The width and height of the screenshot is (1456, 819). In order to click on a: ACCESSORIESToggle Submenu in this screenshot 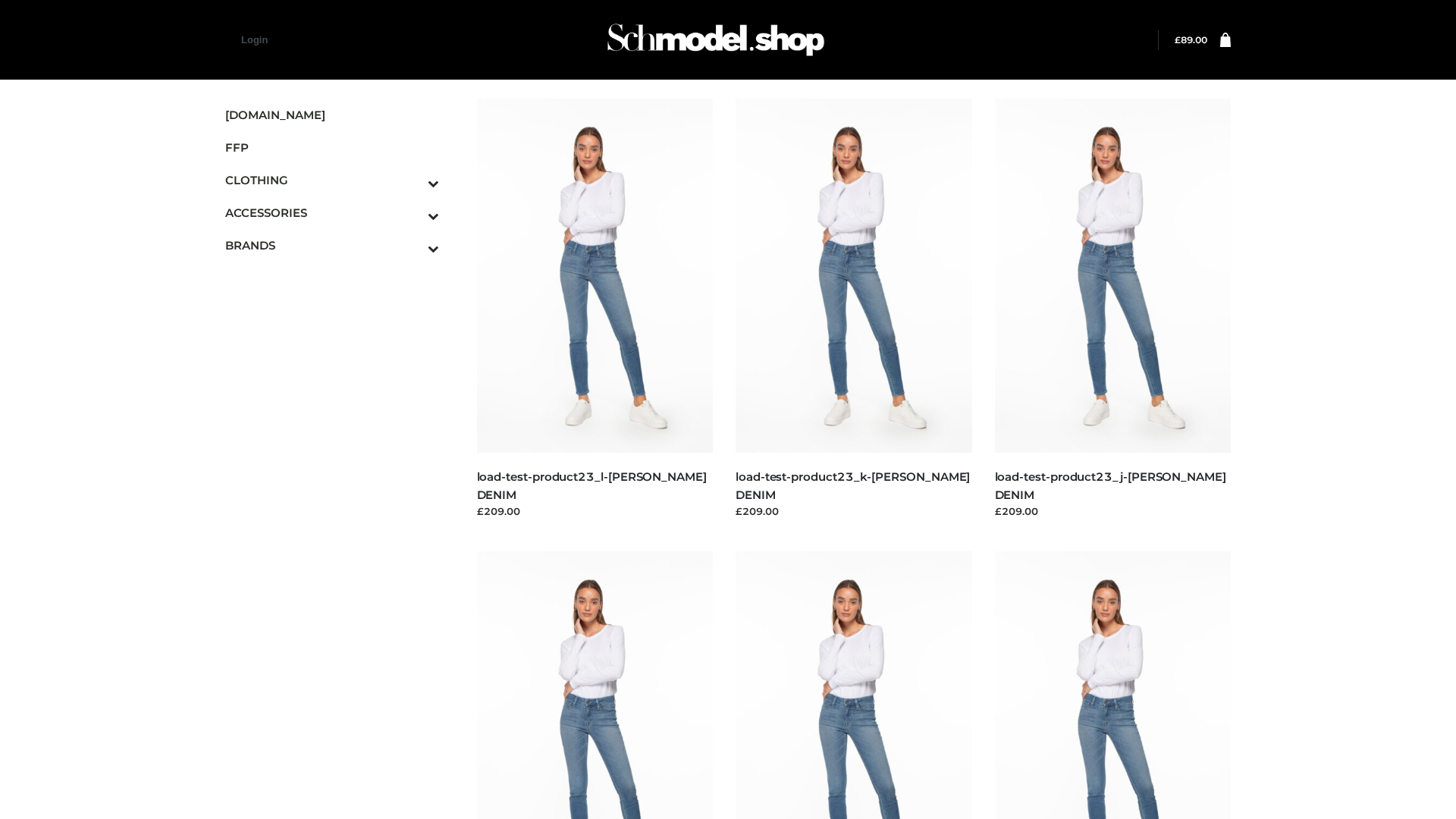, I will do `click(332, 212)`.